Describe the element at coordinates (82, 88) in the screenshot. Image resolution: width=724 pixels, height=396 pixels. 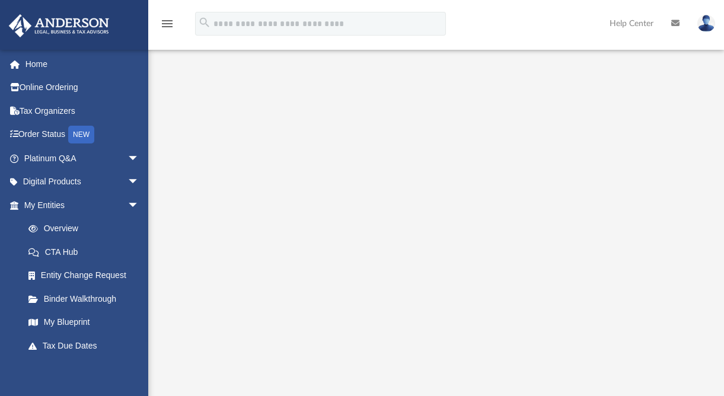
I see `a: Online Ordering` at that location.